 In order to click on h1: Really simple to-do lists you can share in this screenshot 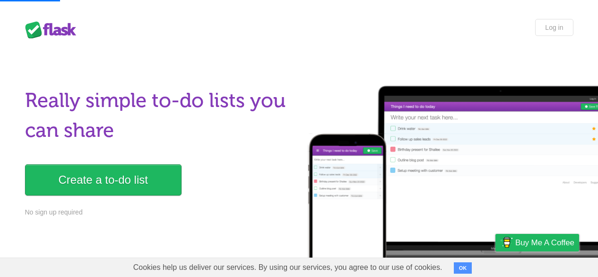, I will do `click(159, 115)`.